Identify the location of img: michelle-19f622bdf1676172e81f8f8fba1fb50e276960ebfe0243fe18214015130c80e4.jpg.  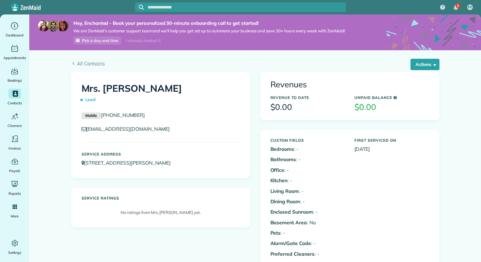
(63, 26).